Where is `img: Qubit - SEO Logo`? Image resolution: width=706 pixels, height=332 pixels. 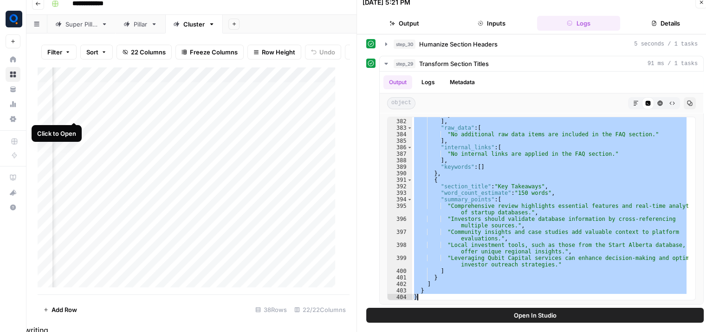 img: Qubit - SEO Logo is located at coordinates (14, 19).